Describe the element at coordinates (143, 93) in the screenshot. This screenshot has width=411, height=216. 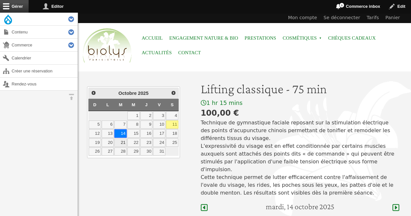
I see `span: 2025` at that location.